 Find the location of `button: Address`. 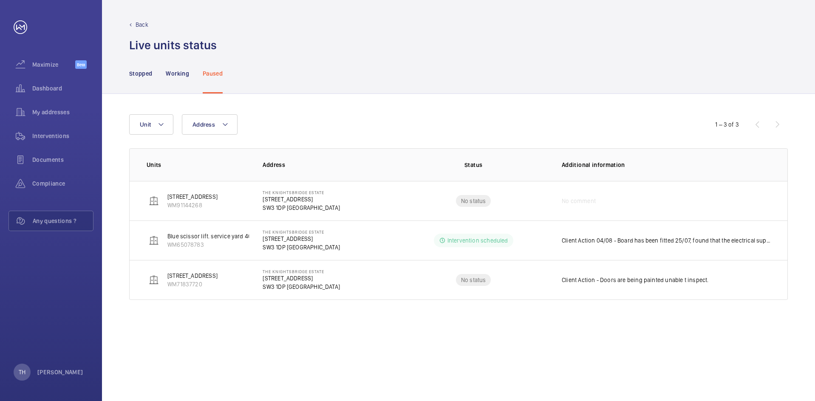

button: Address is located at coordinates (209, 125).